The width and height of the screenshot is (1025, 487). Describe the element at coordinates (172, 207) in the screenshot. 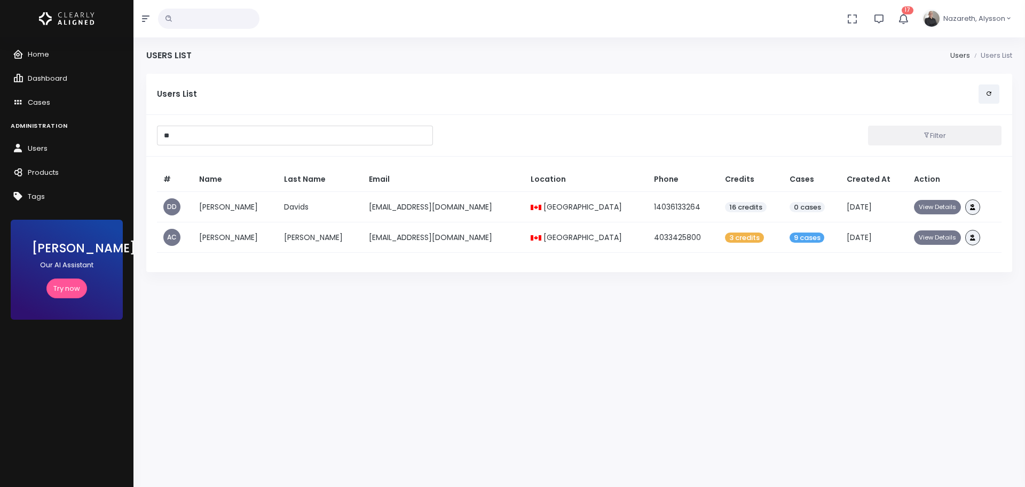

I see `span: DD` at that location.